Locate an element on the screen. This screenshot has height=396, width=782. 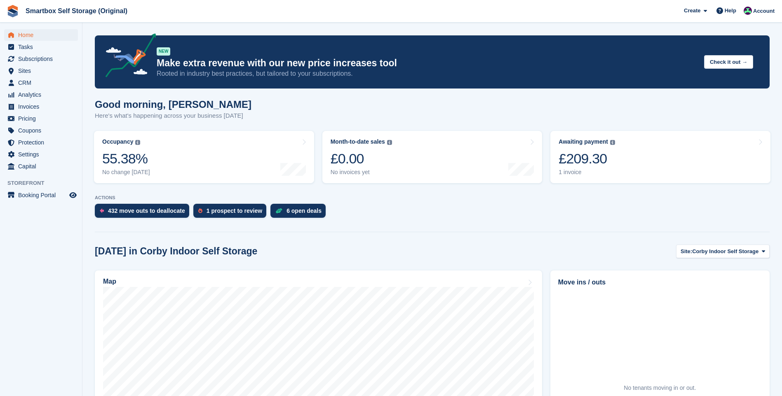
p: ACTIONS is located at coordinates (432, 198).